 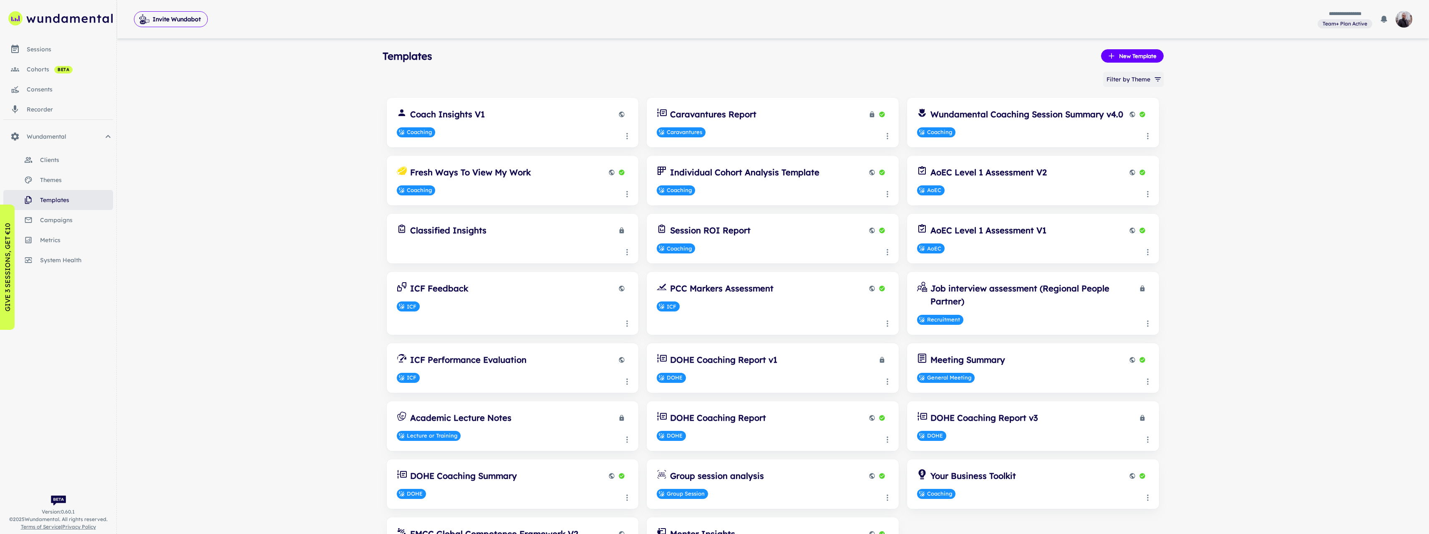 What do you see at coordinates (8, 267) in the screenshot?
I see `p: GIVE 3 SESSIONS, GET €10` at bounding box center [8, 267].